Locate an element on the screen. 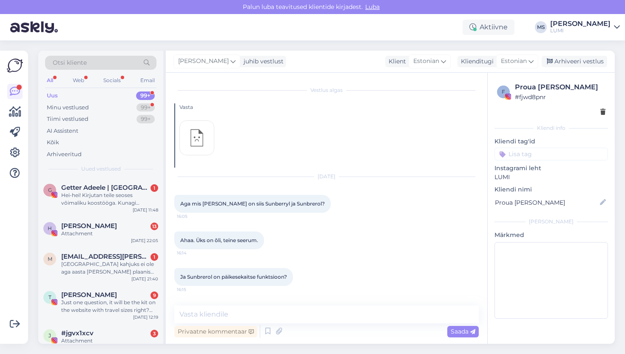 Image resolution: width=625 pixels, height=354 pixels. div: Vestlus algas is located at coordinates (327, 90).